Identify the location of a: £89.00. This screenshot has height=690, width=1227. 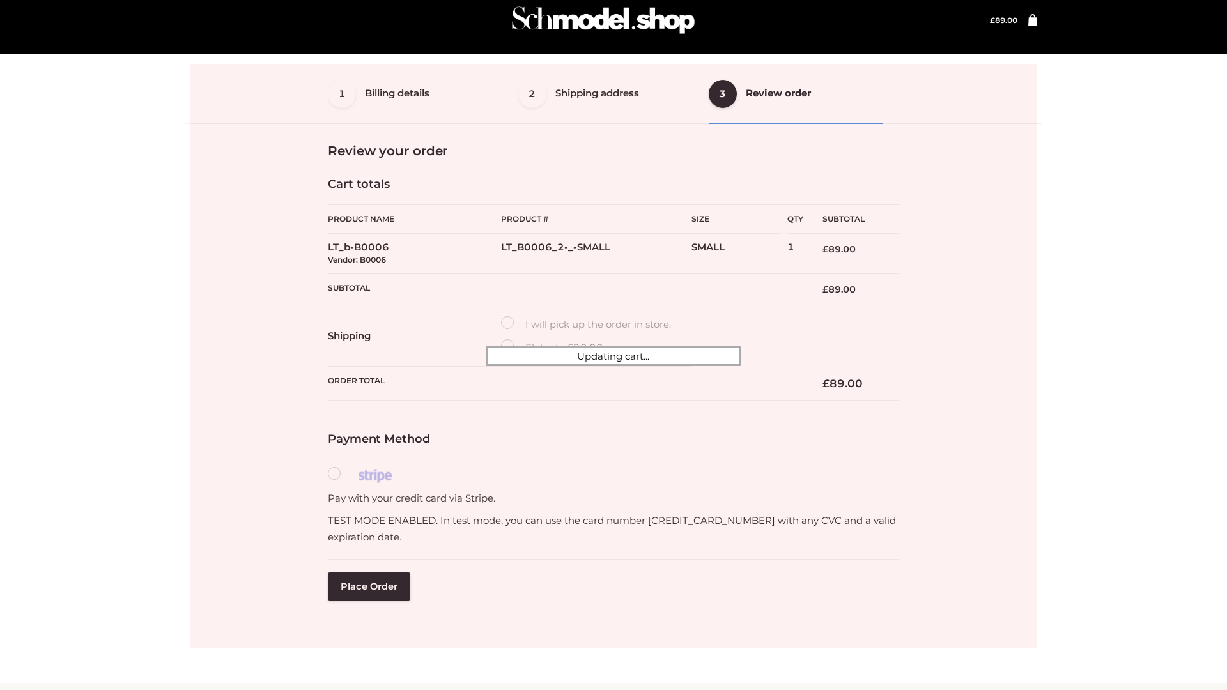
(1003, 20).